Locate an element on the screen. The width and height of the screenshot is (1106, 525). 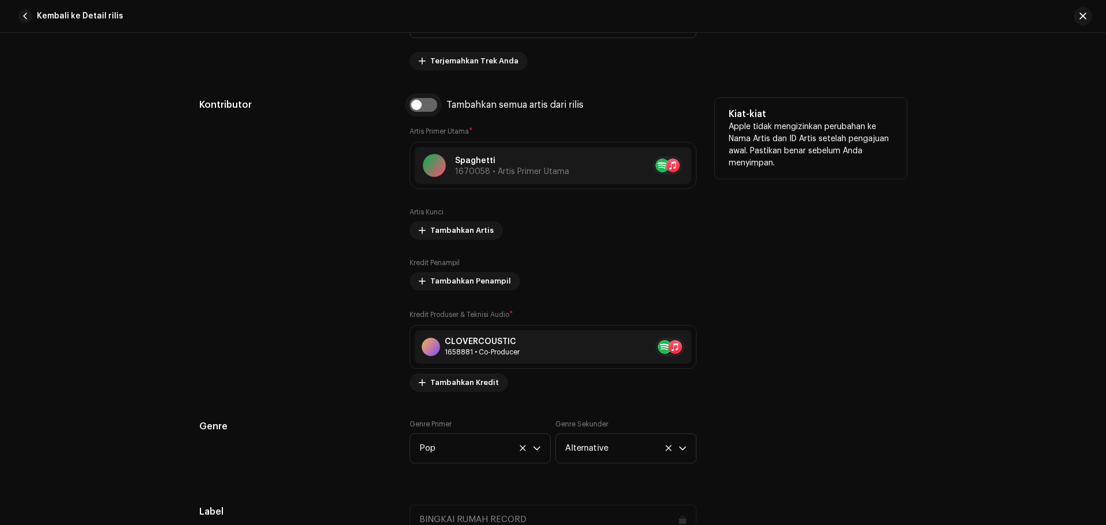
h5: Genre is located at coordinates (295, 426).